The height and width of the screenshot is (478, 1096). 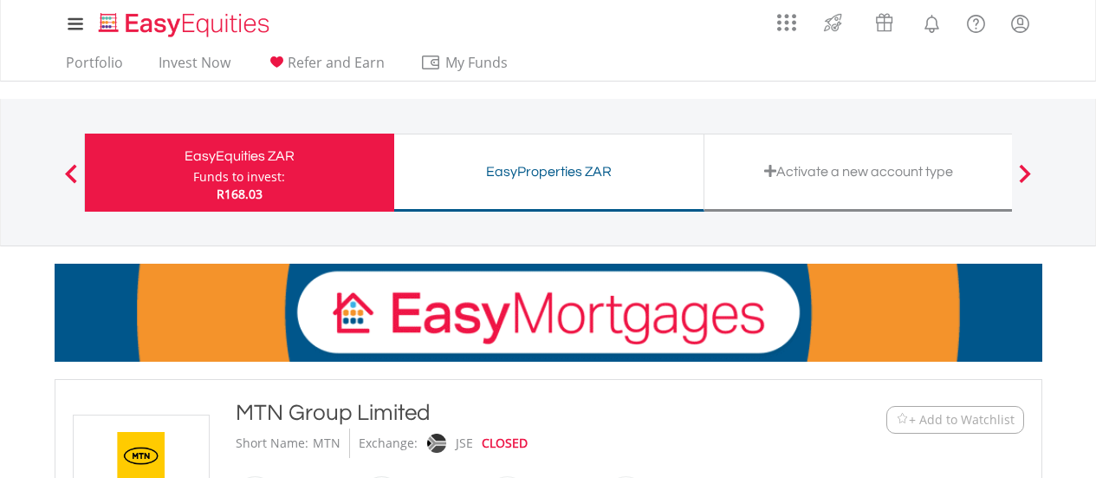 I want to click on div: JSE, so click(x=465, y=443).